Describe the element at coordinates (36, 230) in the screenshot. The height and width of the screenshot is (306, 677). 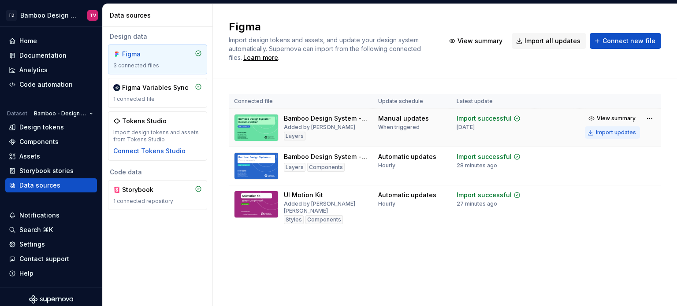
I see `div: Search ⌘K` at that location.